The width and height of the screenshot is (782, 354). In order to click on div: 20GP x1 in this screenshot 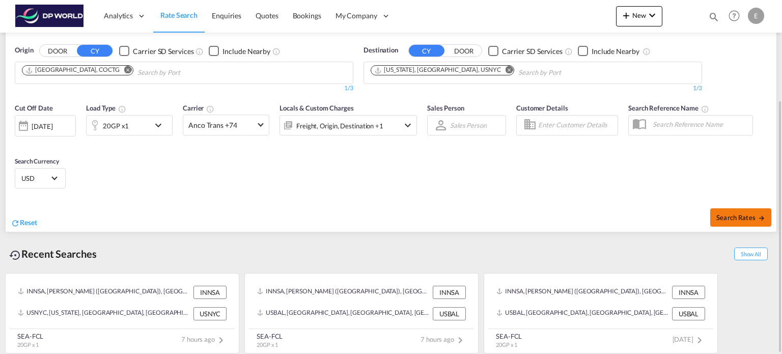, I will do `click(116, 126)`.